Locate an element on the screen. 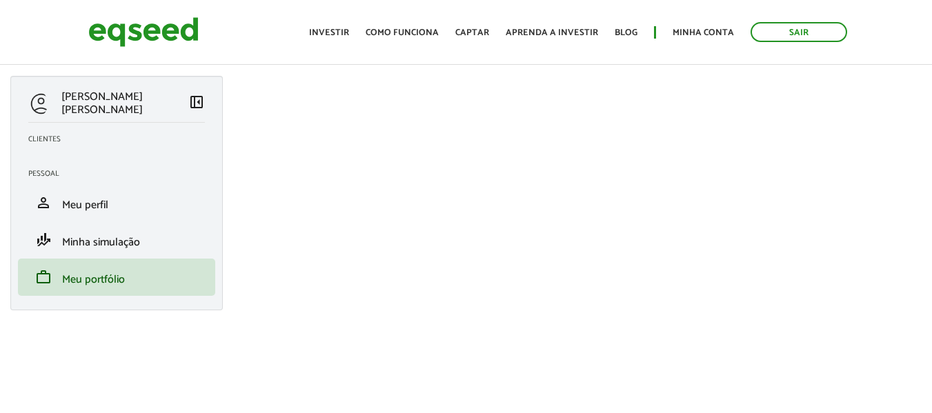  span: work is located at coordinates (43, 277).